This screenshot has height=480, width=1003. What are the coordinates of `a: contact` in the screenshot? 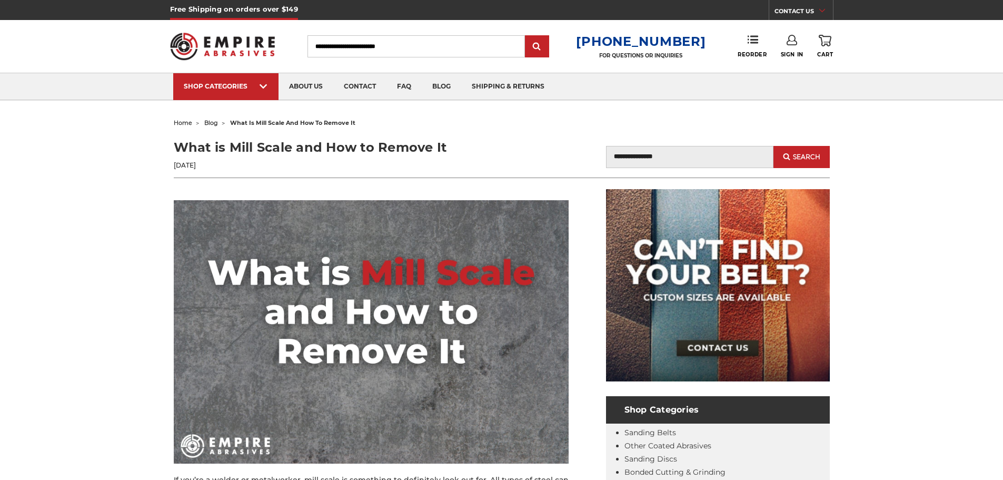 It's located at (360, 86).